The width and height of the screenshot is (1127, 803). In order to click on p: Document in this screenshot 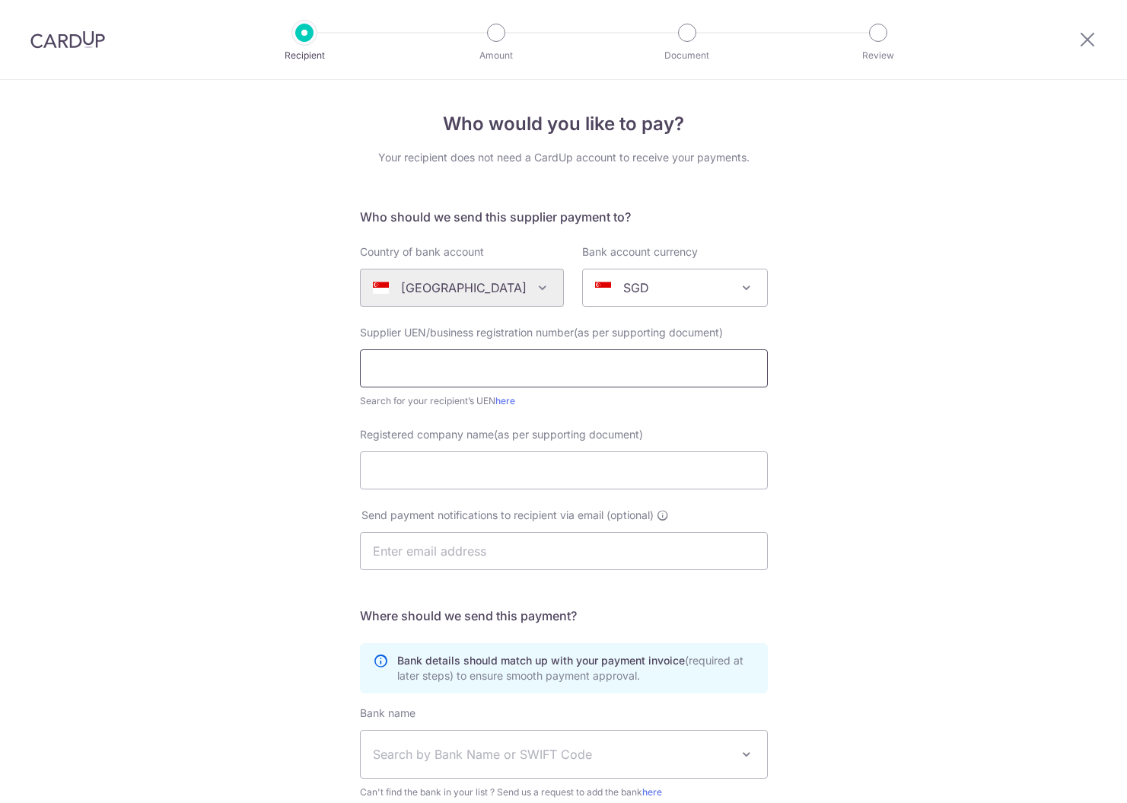, I will do `click(687, 56)`.